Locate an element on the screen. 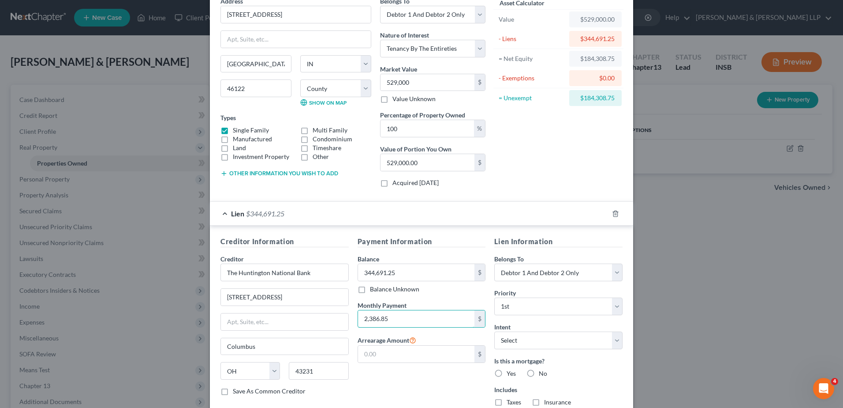 Image resolution: width=843 pixels, height=408 pixels. label: Balance Unknown is located at coordinates (395, 289).